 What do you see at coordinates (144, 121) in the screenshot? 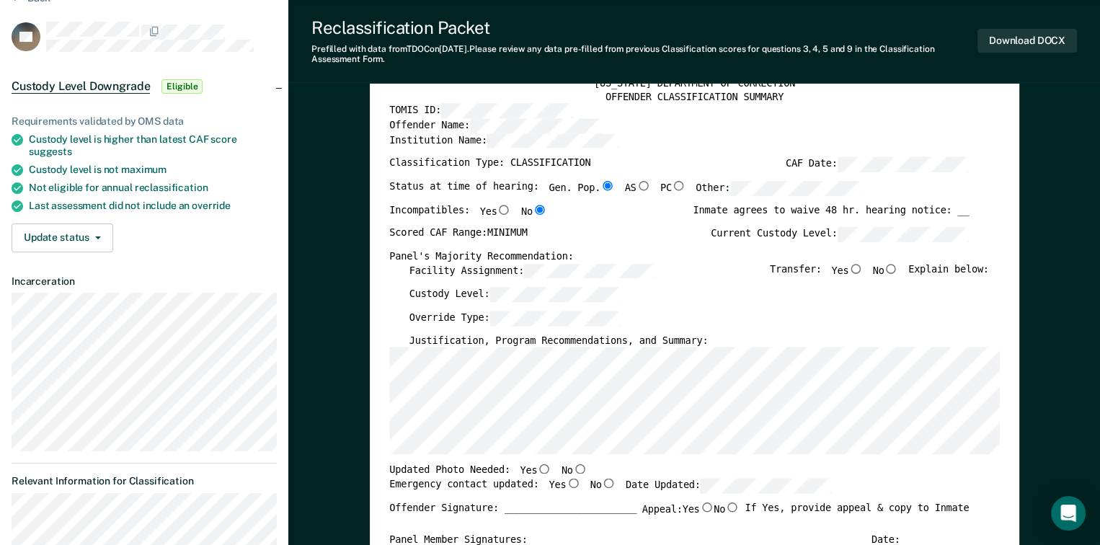
I see `div: Requirements validated by OMS data` at bounding box center [144, 121].